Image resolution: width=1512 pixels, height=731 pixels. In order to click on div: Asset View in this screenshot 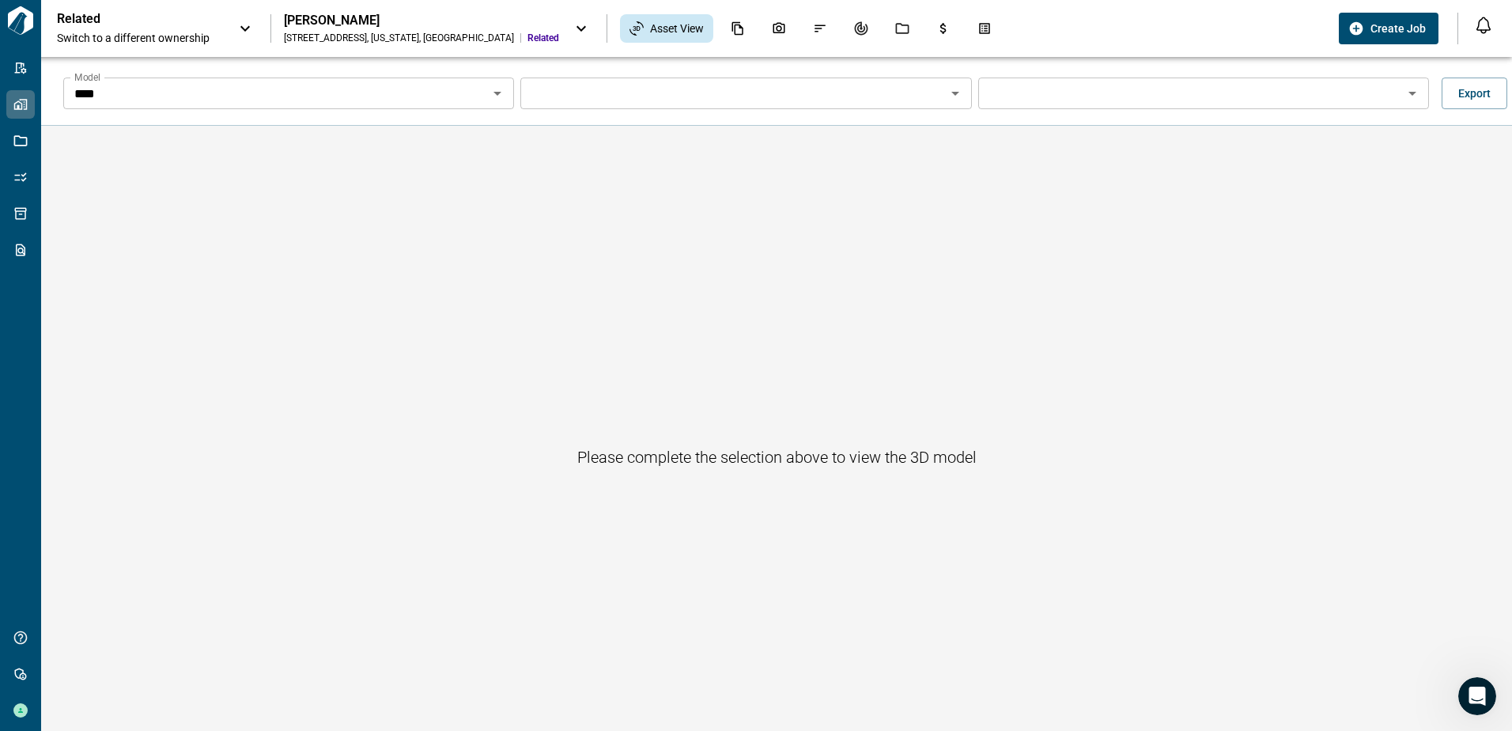, I will do `click(667, 28)`.